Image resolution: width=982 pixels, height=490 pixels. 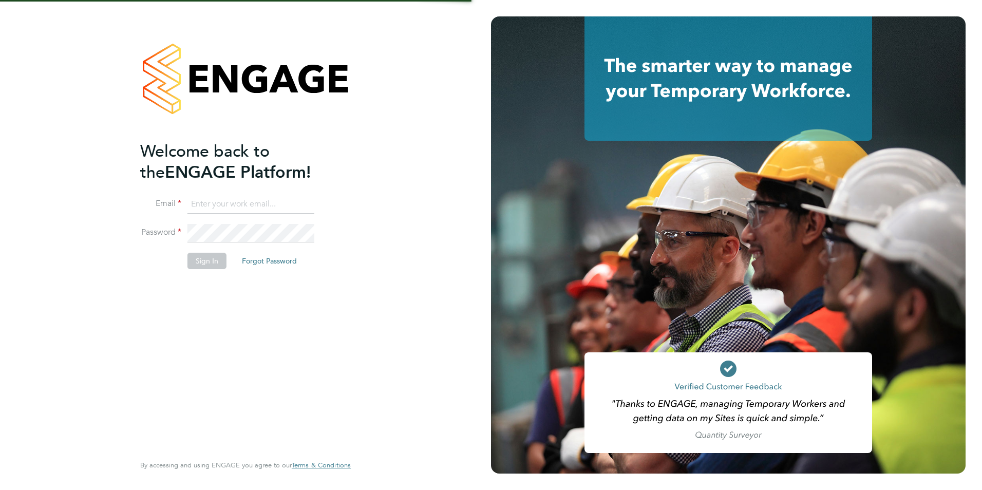 I want to click on button: Forgot Password, so click(x=269, y=261).